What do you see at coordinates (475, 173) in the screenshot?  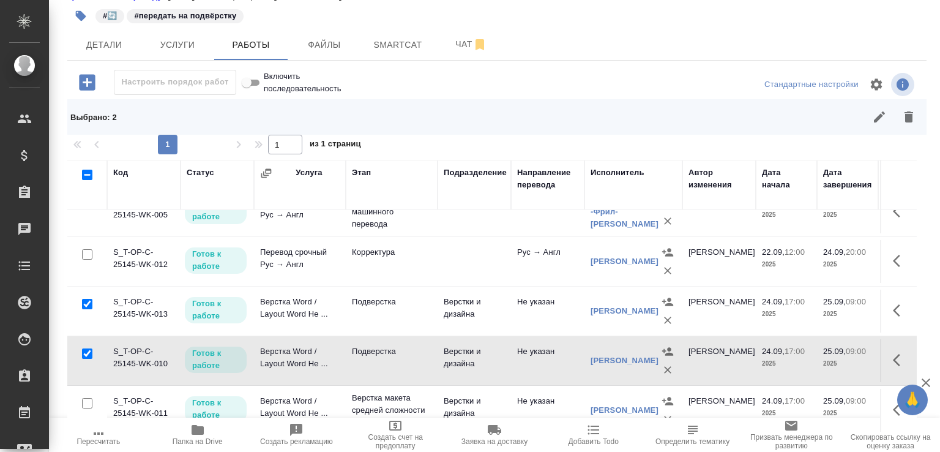 I see `div: Подразделение` at bounding box center [475, 173].